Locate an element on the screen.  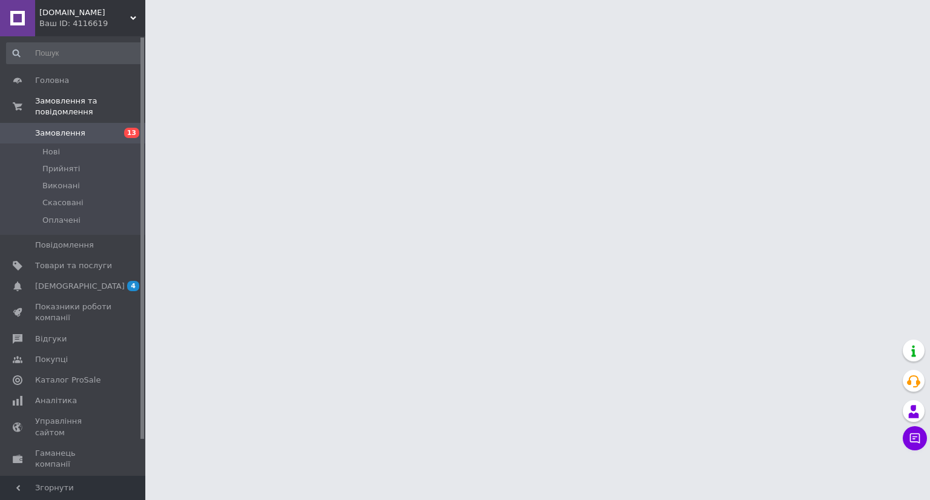
span: Замовлення is located at coordinates (60, 133).